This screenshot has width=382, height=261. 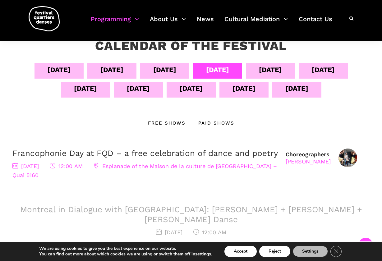 What do you see at coordinates (241, 252) in the screenshot?
I see `button: Accept` at bounding box center [241, 252].